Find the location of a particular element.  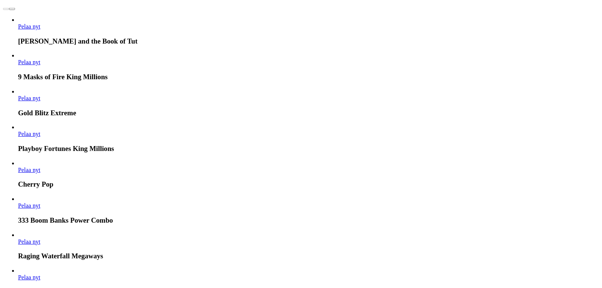

a: Gold Blitz Extreme is located at coordinates (29, 98).